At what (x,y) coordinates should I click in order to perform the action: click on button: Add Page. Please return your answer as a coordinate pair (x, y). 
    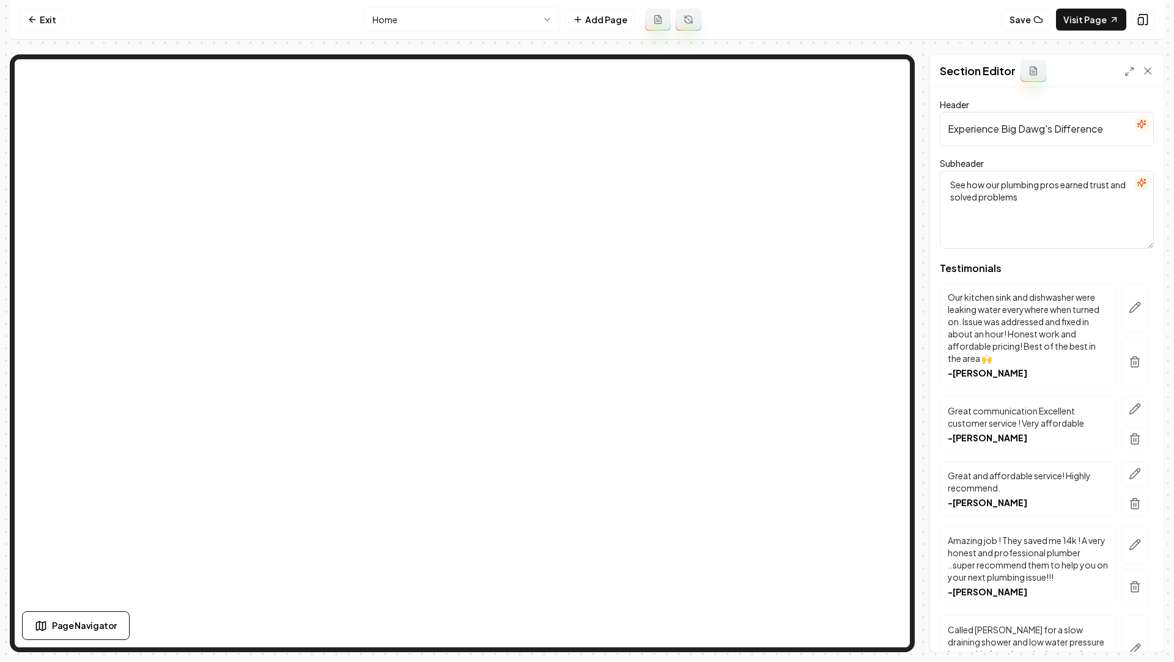
    Looking at the image, I should click on (600, 20).